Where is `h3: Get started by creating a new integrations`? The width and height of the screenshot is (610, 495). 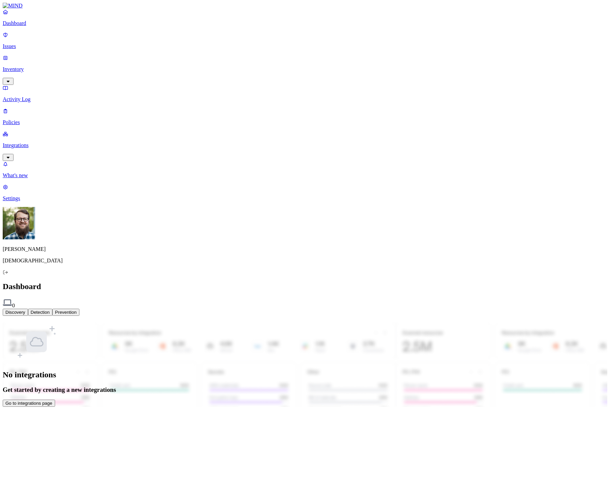
h3: Get started by creating a new integrations is located at coordinates (305, 390).